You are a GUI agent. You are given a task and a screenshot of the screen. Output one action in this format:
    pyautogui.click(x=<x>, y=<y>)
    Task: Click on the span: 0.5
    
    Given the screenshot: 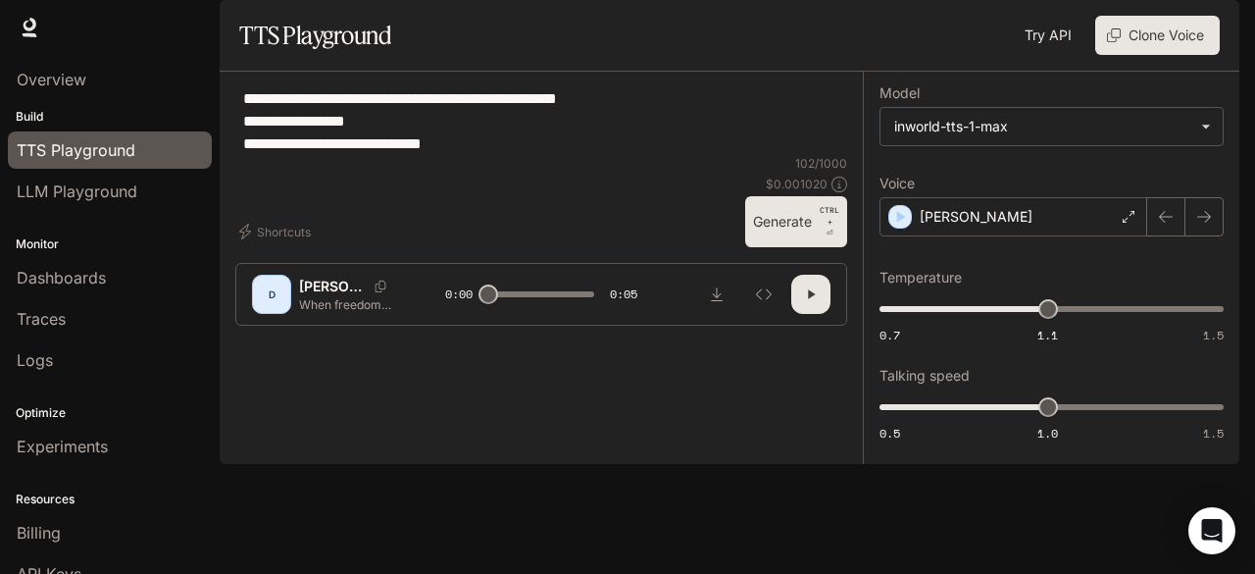 What is the action you would take?
    pyautogui.click(x=890, y=433)
    